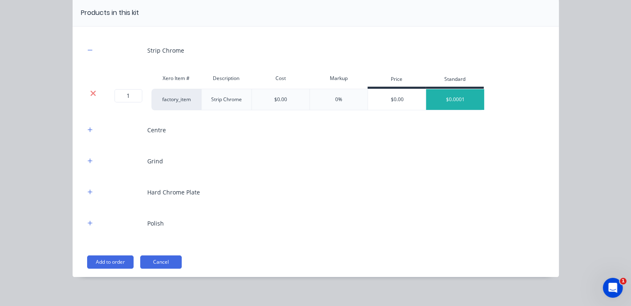 The image size is (631, 306). Describe the element at coordinates (110, 13) in the screenshot. I see `div: Products in this kit` at that location.